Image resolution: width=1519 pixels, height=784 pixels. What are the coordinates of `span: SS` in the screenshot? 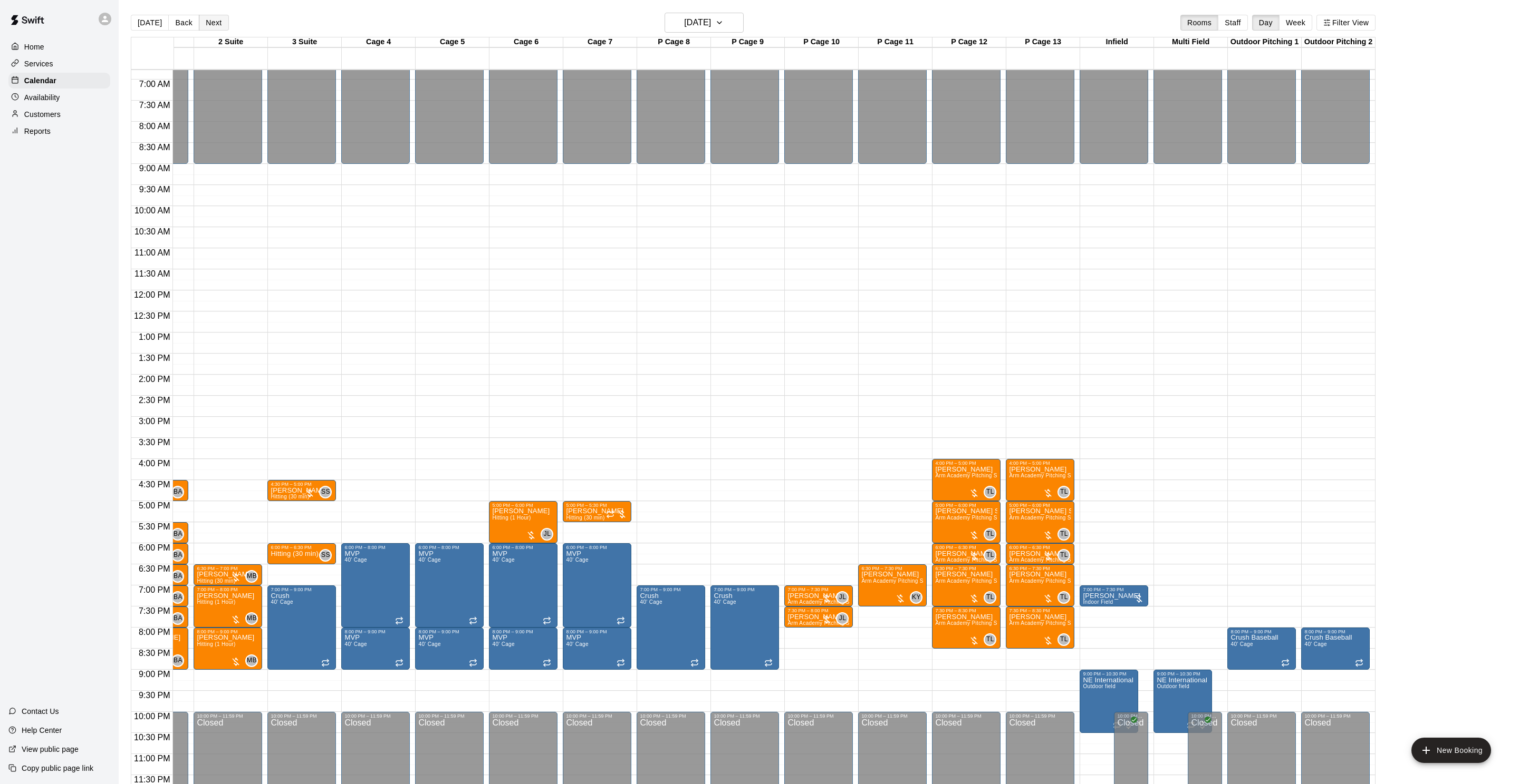 It's located at (326, 492).